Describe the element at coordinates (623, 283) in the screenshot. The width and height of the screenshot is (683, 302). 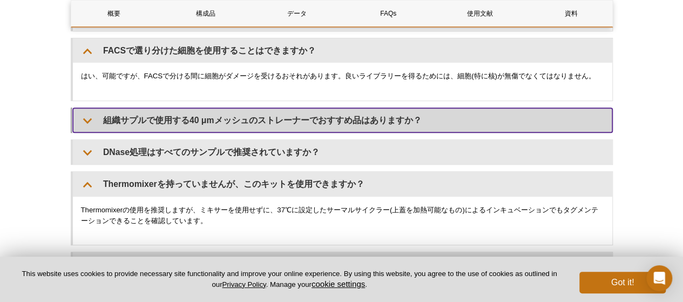
I see `button: Got it!` at that location.